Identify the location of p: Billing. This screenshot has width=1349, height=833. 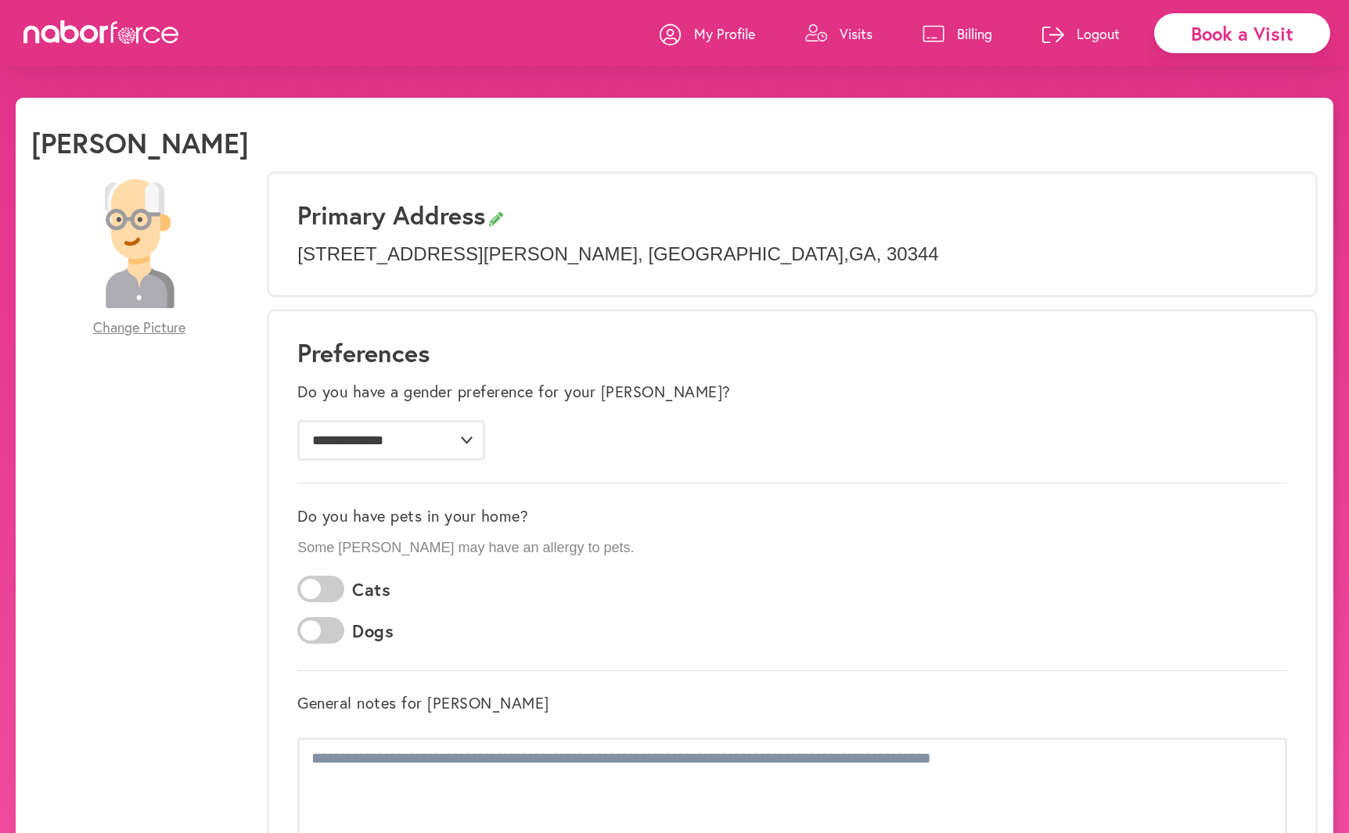
(974, 34).